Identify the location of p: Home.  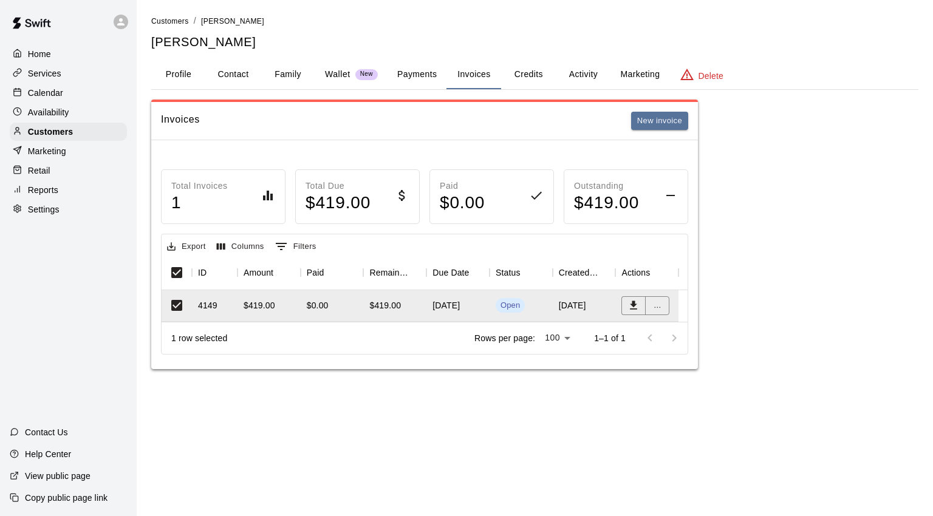
(39, 54).